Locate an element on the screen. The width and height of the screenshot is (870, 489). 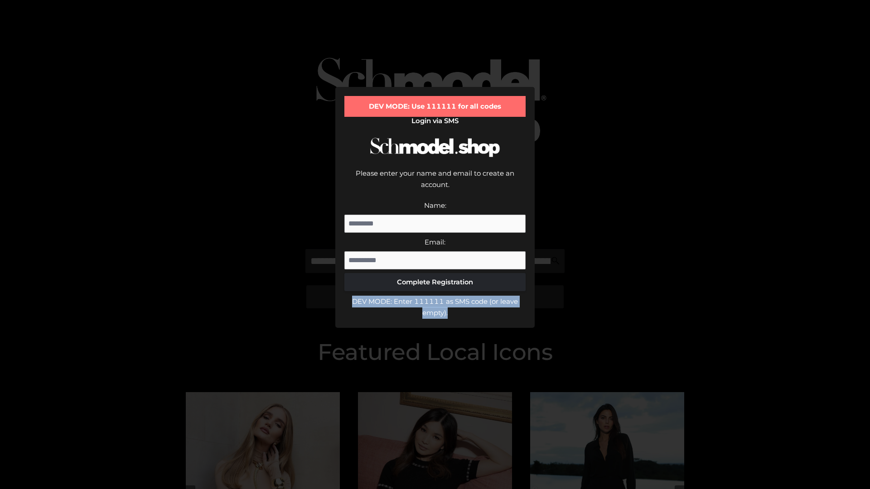
img: Schmodel Logo is located at coordinates (435, 147).